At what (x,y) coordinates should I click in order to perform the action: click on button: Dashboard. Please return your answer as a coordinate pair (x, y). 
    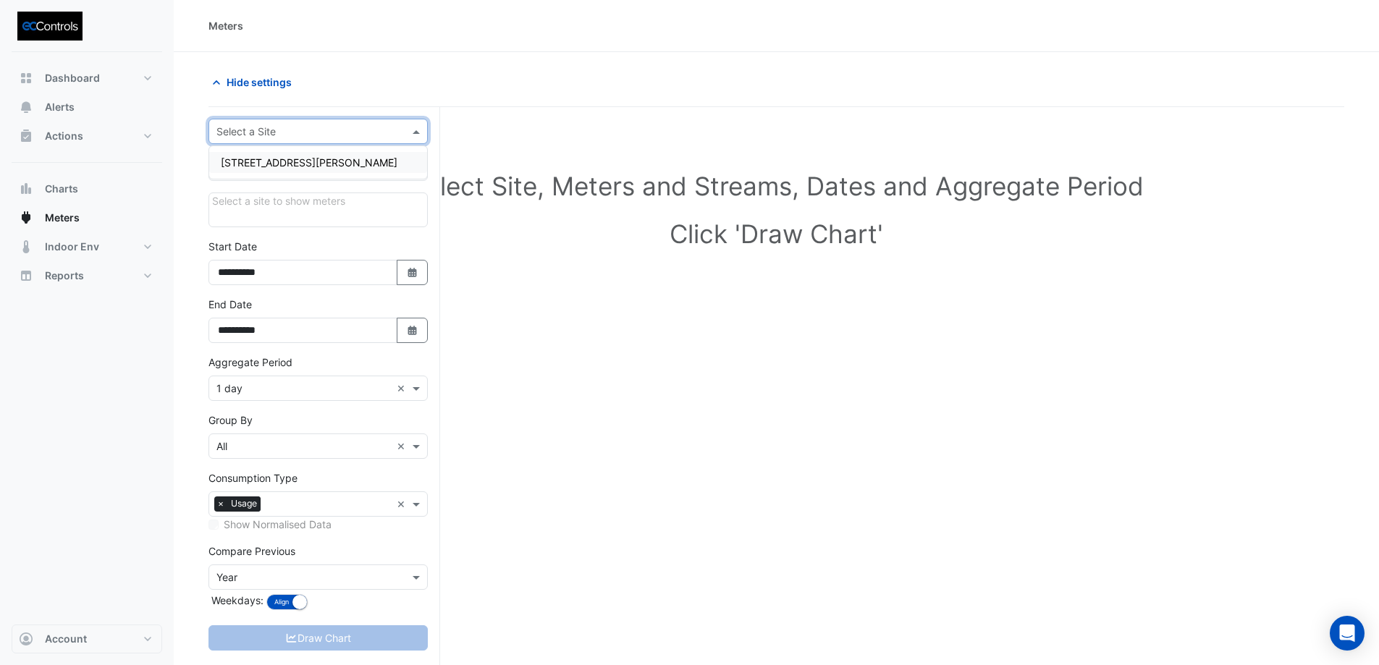
    Looking at the image, I should click on (87, 78).